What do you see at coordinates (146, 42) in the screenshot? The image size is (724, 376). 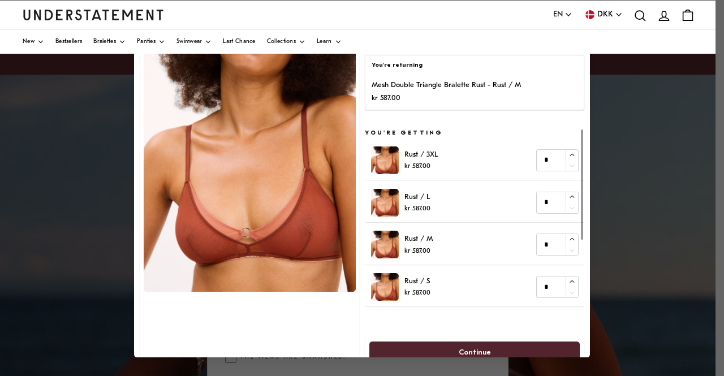 I see `span: Panties` at bounding box center [146, 42].